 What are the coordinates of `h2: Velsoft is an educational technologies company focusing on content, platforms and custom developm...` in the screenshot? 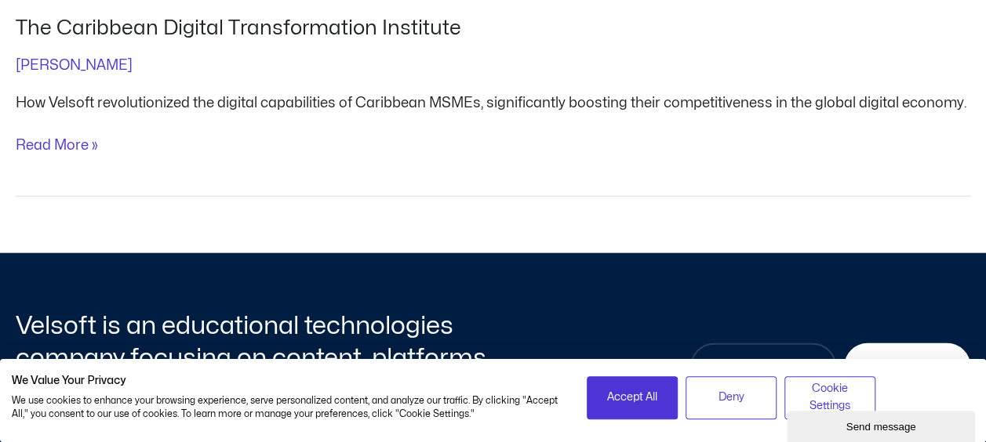 It's located at (253, 359).